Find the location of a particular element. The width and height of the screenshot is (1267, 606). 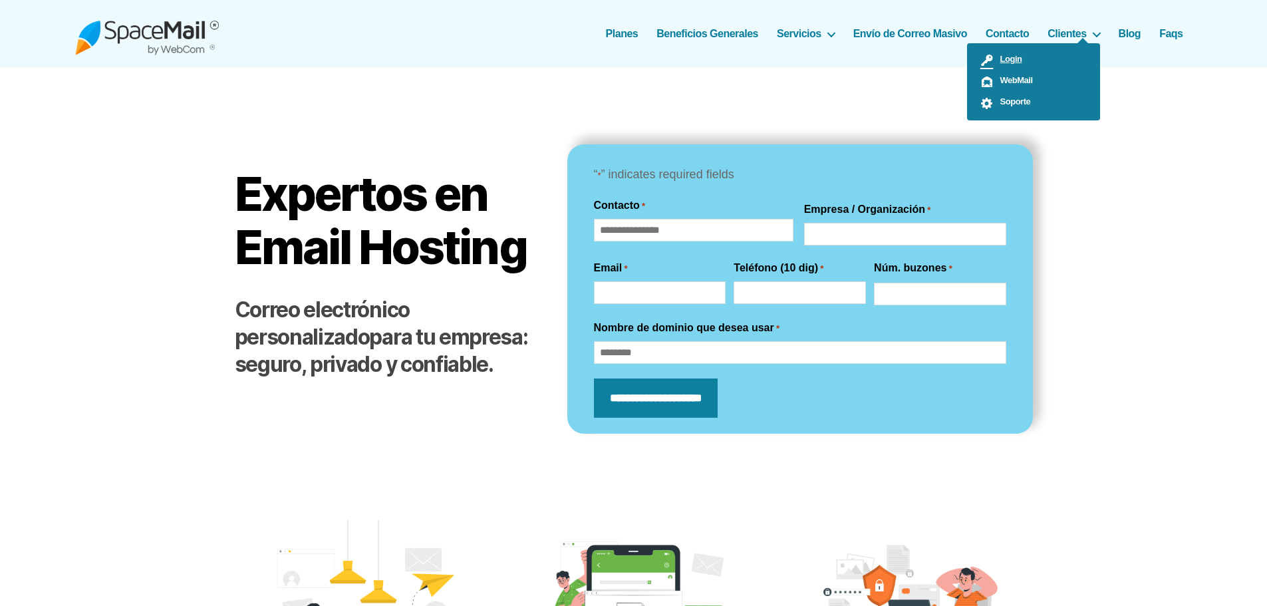

a: Planes is located at coordinates (622, 33).